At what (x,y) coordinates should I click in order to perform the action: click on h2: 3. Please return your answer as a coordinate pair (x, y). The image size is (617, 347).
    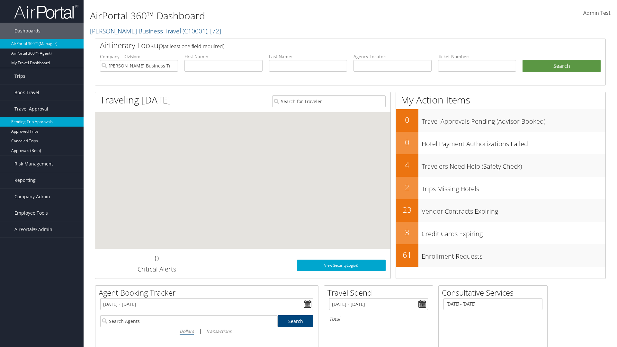
    Looking at the image, I should click on (407, 232).